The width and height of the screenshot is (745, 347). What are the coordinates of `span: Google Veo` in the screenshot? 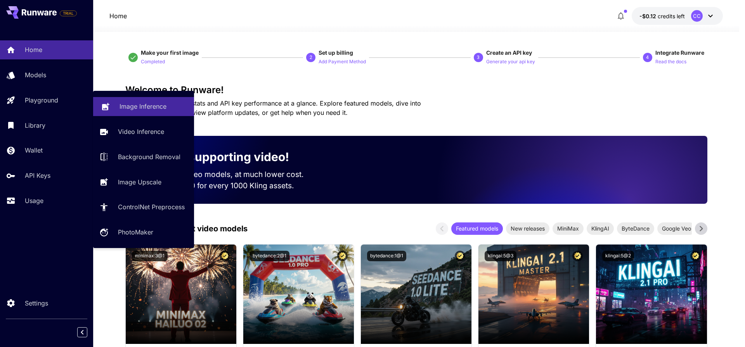 It's located at (677, 228).